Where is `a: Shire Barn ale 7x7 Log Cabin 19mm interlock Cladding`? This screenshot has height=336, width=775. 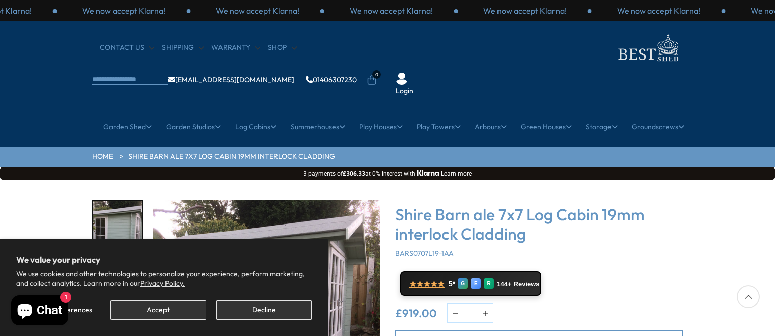 a: Shire Barn ale 7x7 Log Cabin 19mm interlock Cladding is located at coordinates (232, 157).